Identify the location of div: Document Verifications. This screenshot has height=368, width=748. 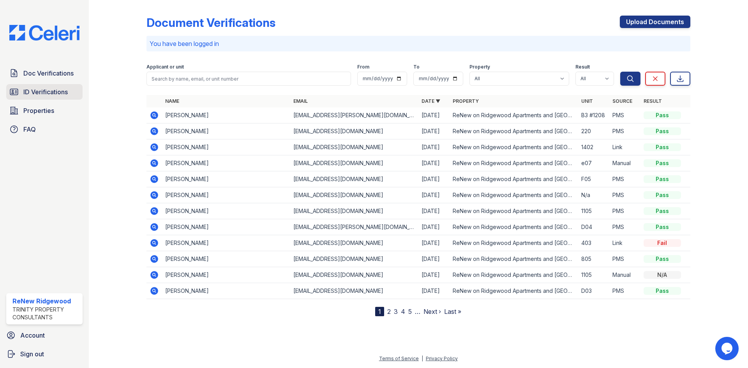
(211, 23).